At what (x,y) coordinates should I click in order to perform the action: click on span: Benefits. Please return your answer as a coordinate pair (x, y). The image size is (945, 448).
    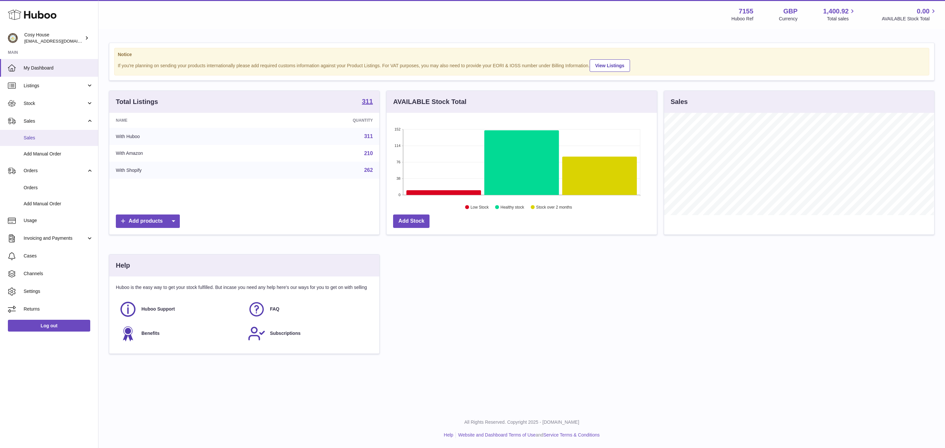
    Looking at the image, I should click on (150, 334).